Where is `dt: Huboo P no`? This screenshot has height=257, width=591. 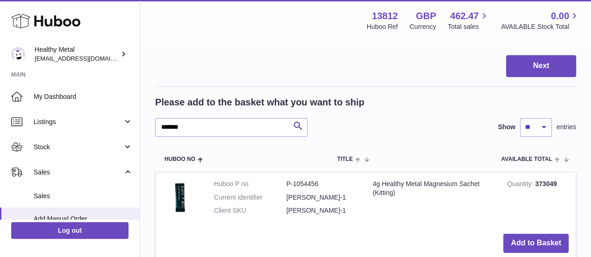
dt: Huboo P no is located at coordinates (250, 184).